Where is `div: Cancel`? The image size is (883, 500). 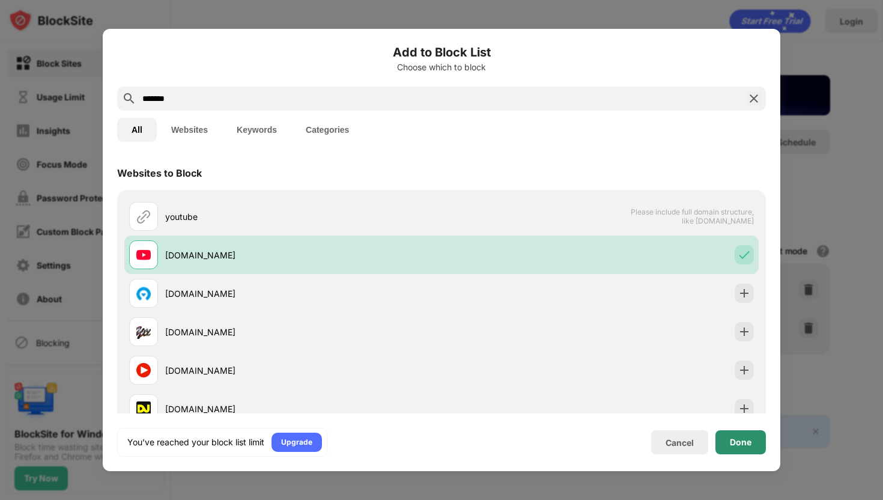 div: Cancel is located at coordinates (680, 442).